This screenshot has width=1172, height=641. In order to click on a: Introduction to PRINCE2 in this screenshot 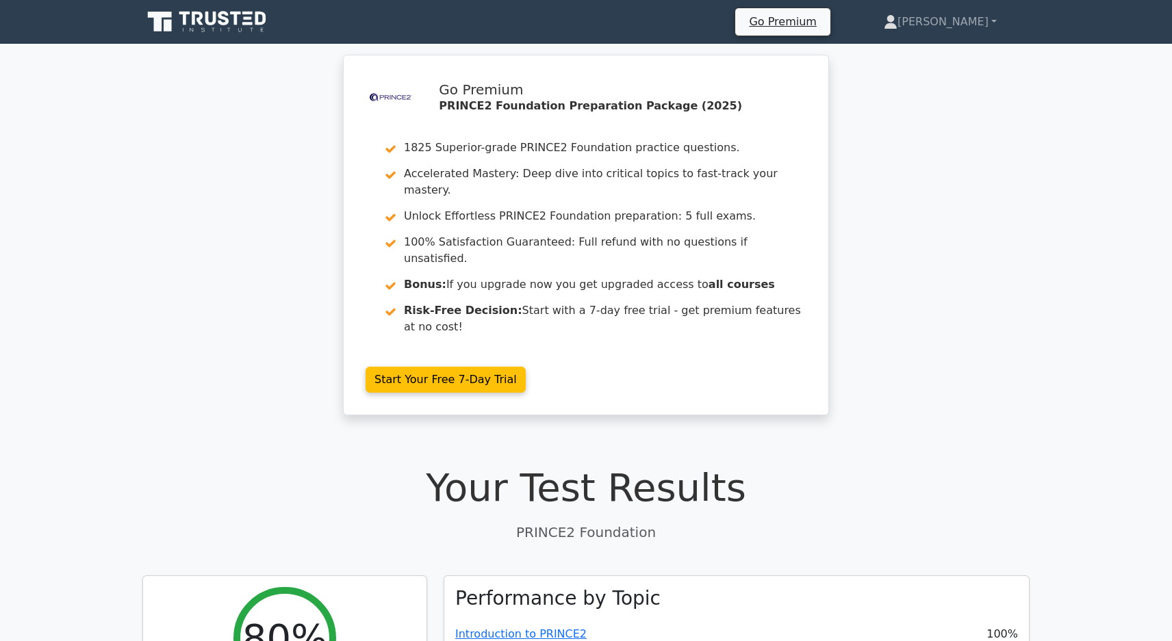, I will do `click(521, 634)`.